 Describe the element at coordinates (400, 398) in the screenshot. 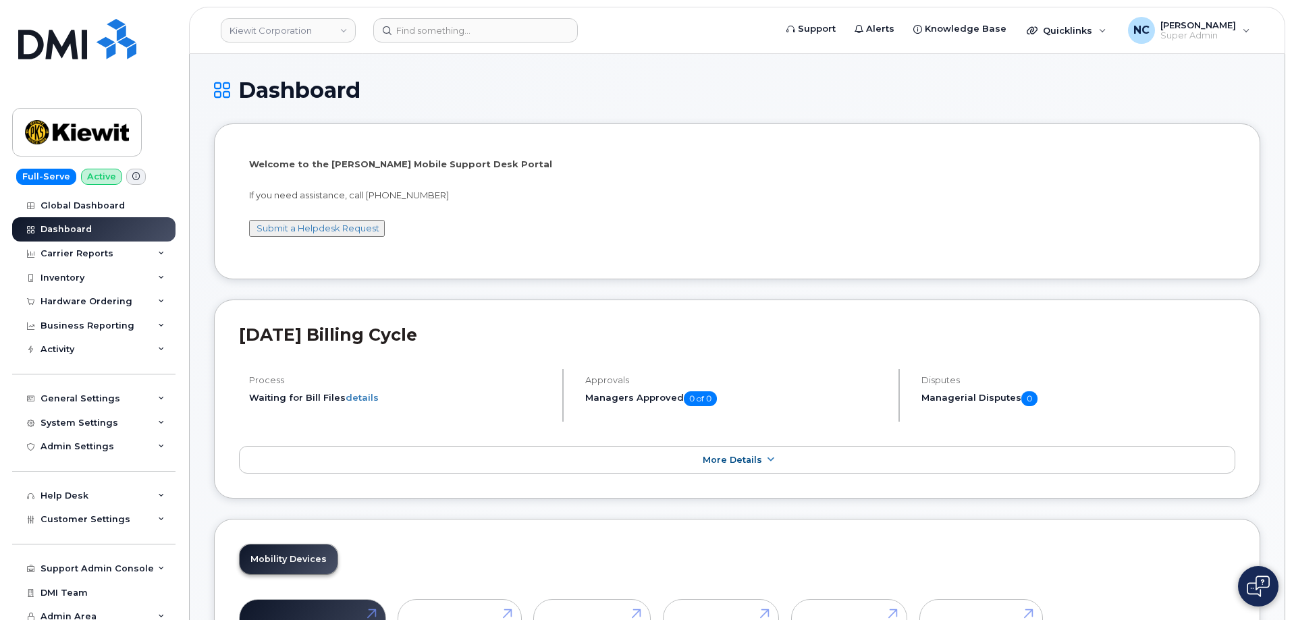

I see `li: Waiting for Bill Files` at that location.